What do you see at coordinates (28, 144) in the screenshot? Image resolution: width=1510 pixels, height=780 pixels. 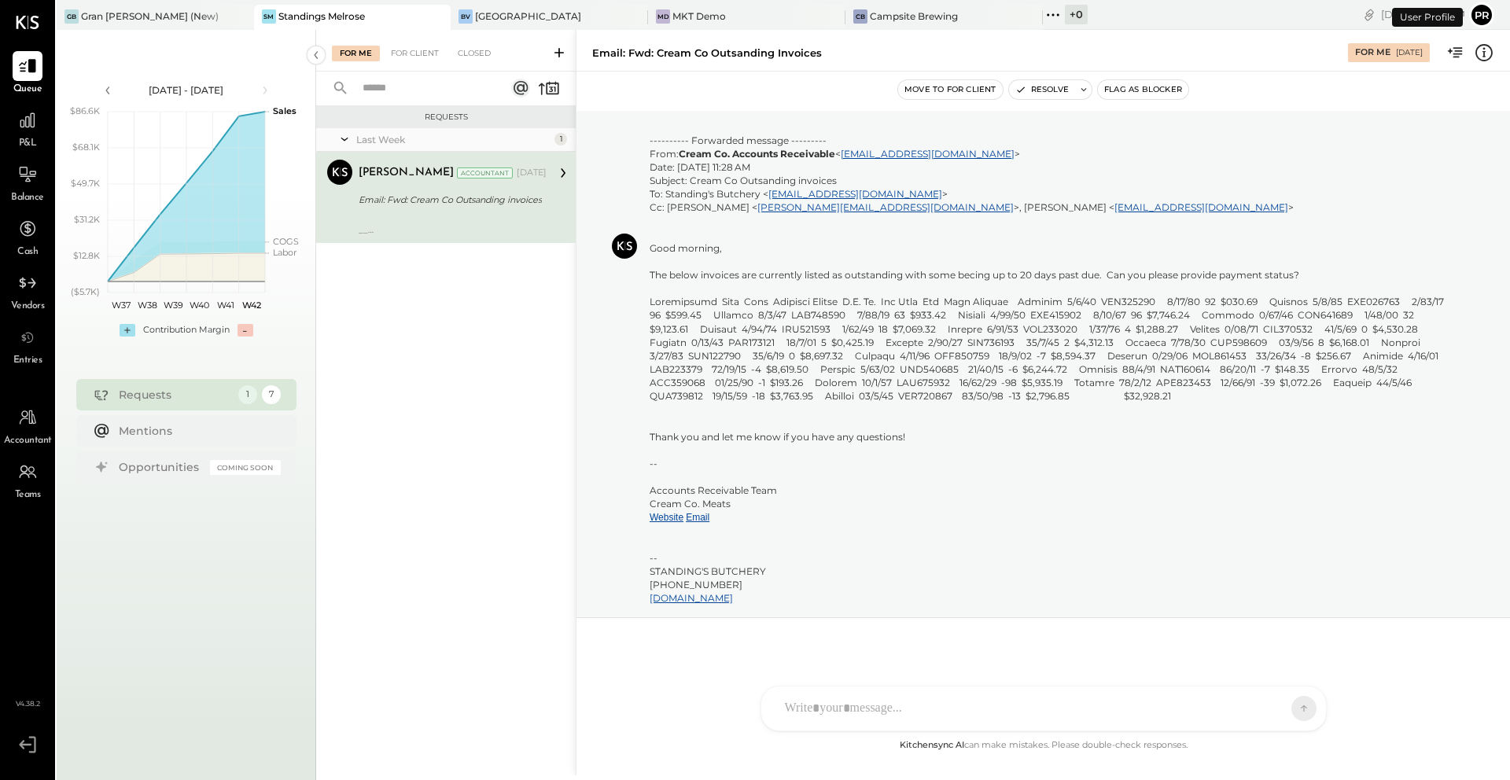 I see `span: P&L` at bounding box center [28, 144].